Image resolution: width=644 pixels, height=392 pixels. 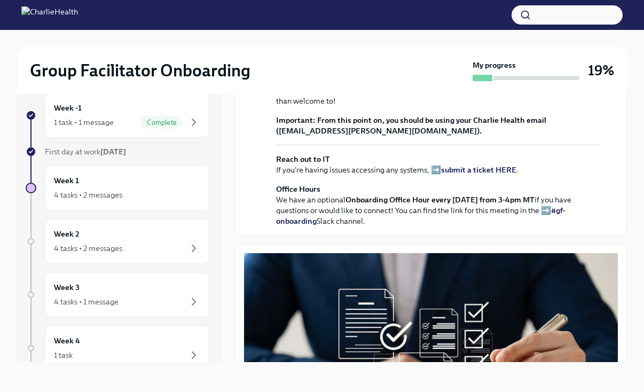 What do you see at coordinates (479, 170) in the screenshot?
I see `a: submit a ticket HERE` at bounding box center [479, 170].